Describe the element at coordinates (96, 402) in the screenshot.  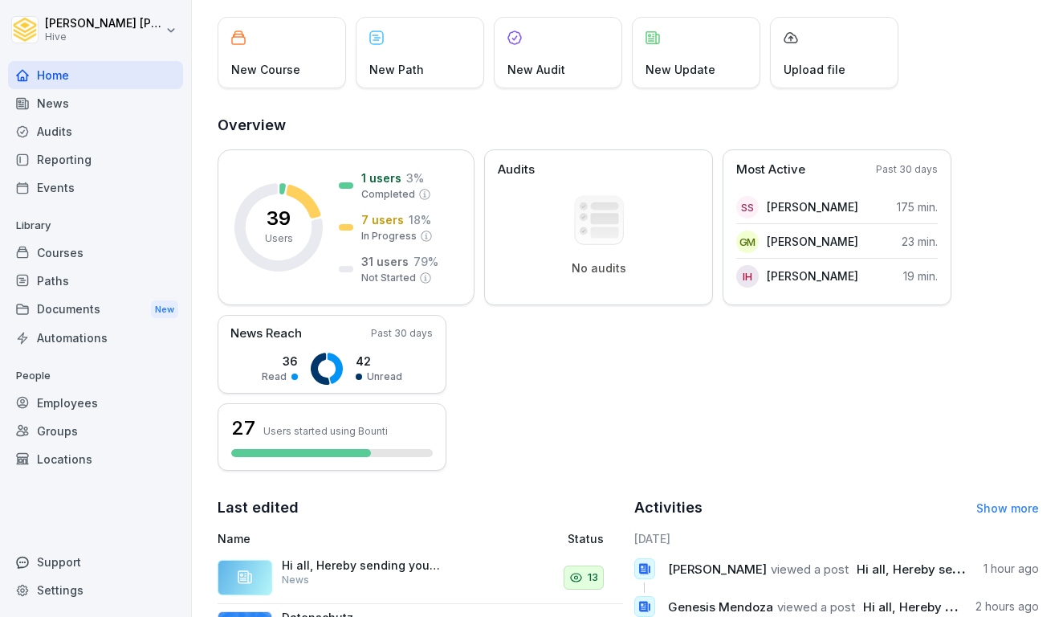
I see `a: Employees` at that location.